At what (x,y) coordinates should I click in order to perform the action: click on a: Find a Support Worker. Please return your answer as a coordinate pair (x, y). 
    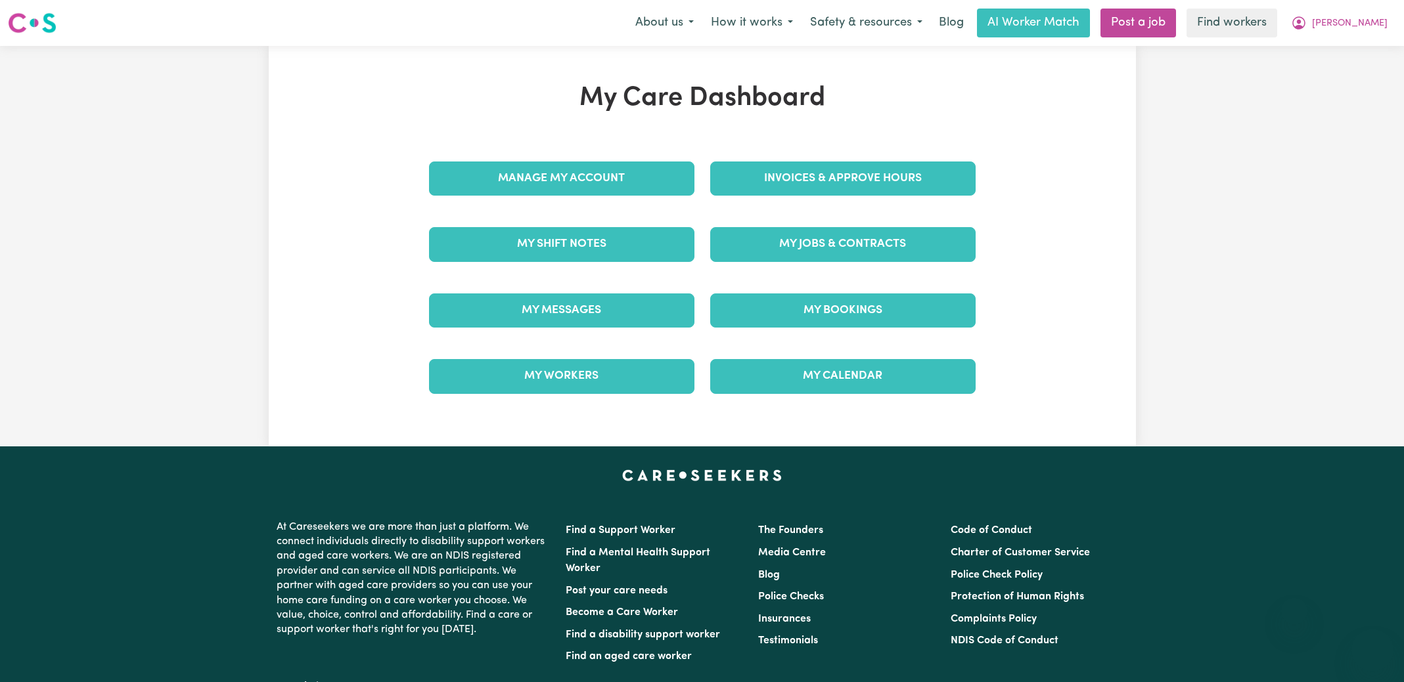
    Looking at the image, I should click on (620, 531).